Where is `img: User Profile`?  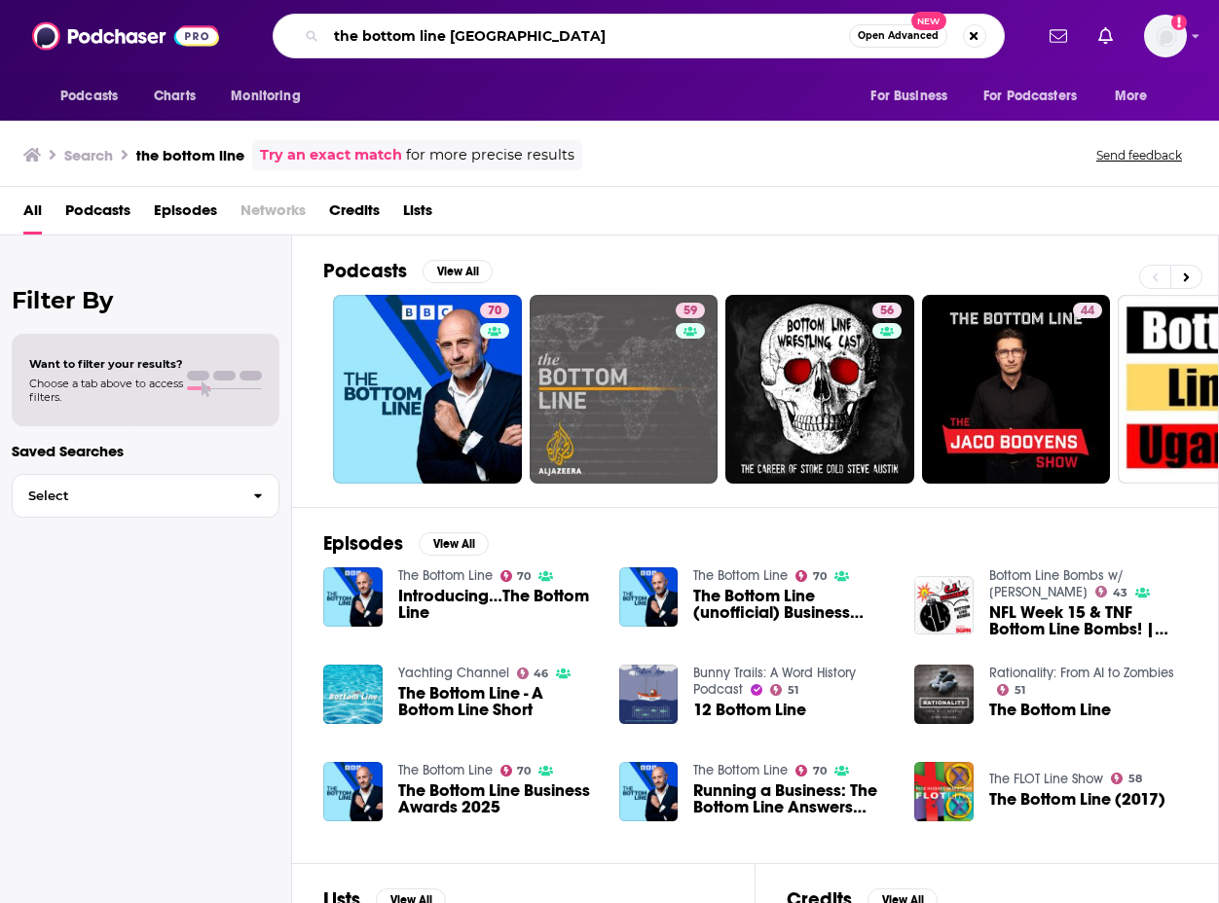
img: User Profile is located at coordinates (1165, 36).